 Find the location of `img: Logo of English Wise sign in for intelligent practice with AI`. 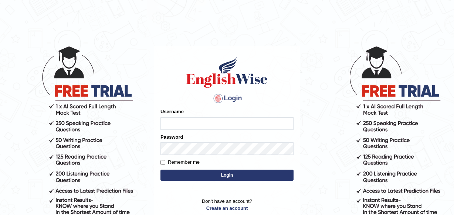

img: Logo of English Wise sign in for intelligent practice with AI is located at coordinates (227, 72).